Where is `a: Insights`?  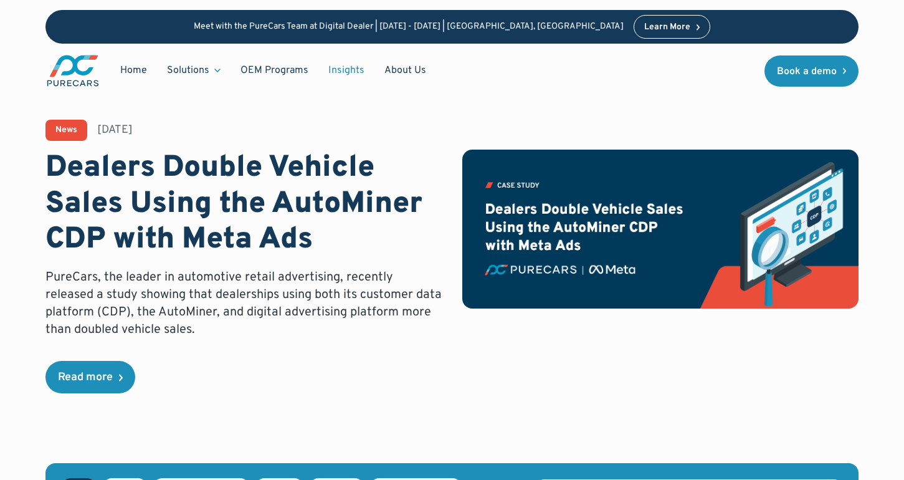 a: Insights is located at coordinates (346, 70).